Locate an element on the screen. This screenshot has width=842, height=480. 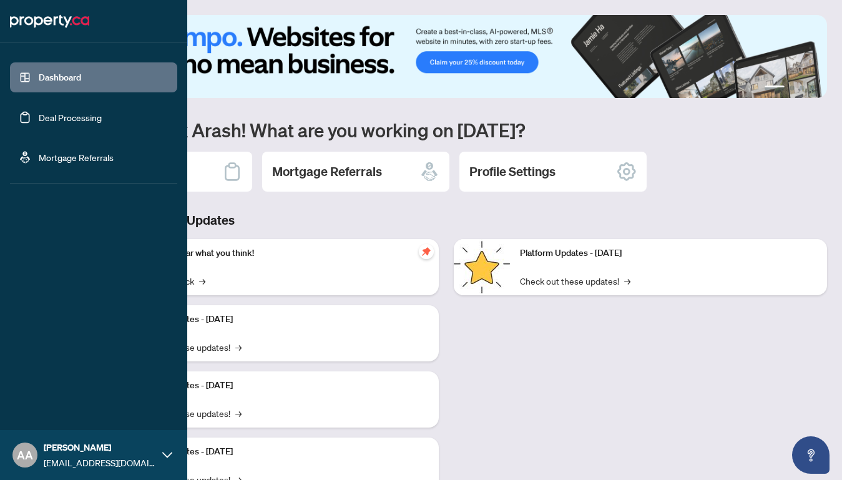
h2: Profile Settings is located at coordinates (512, 172).